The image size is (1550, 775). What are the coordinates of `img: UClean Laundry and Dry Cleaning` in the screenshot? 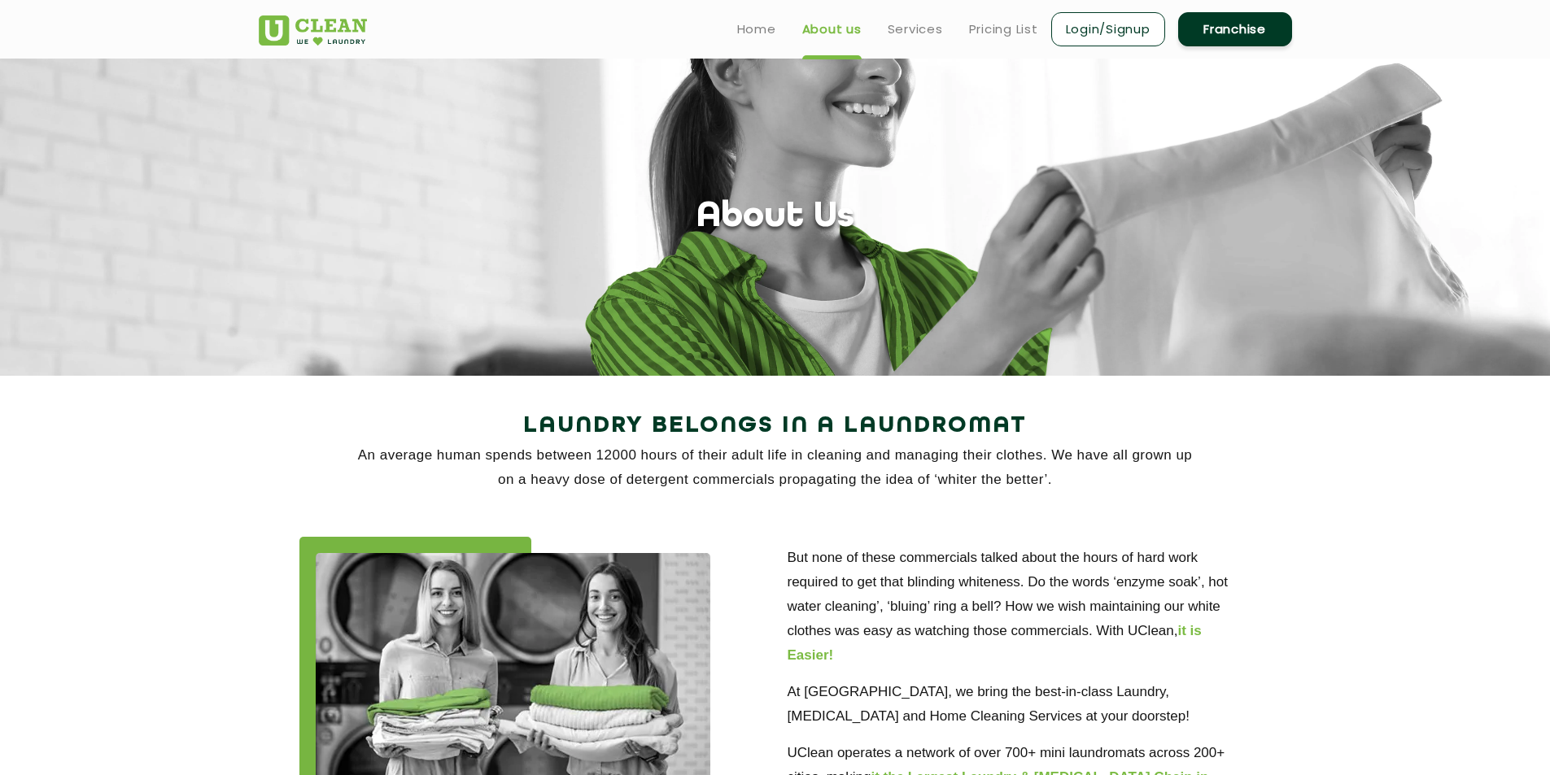 It's located at (312, 30).